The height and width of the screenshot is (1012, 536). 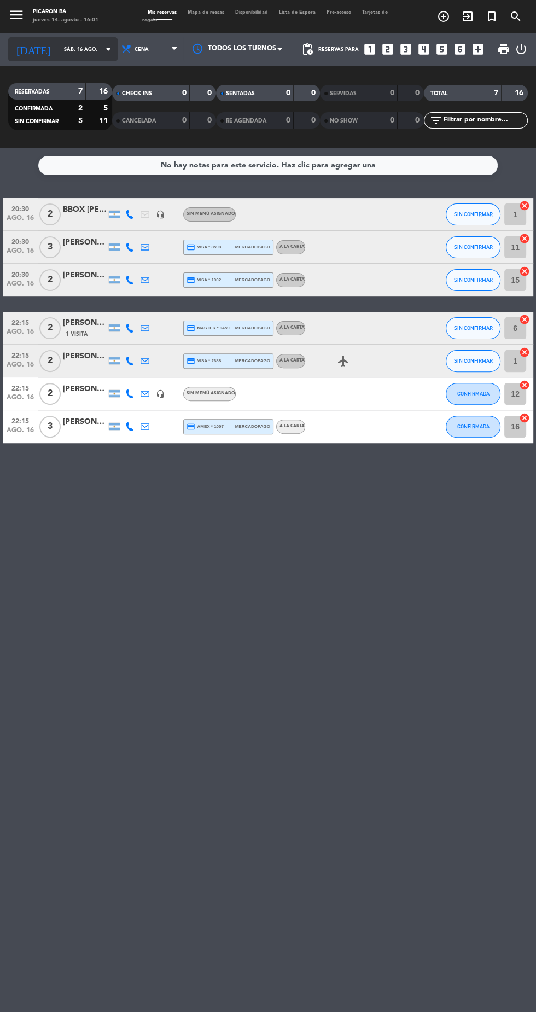 What do you see at coordinates (521, 49) in the screenshot?
I see `div: LOG OUT` at bounding box center [521, 49].